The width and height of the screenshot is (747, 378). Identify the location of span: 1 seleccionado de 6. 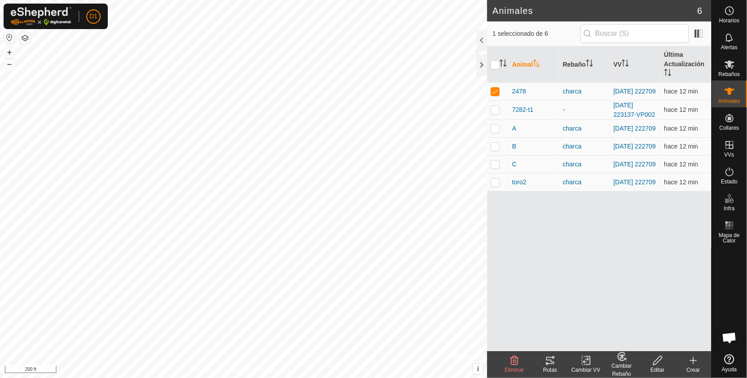
(536, 34).